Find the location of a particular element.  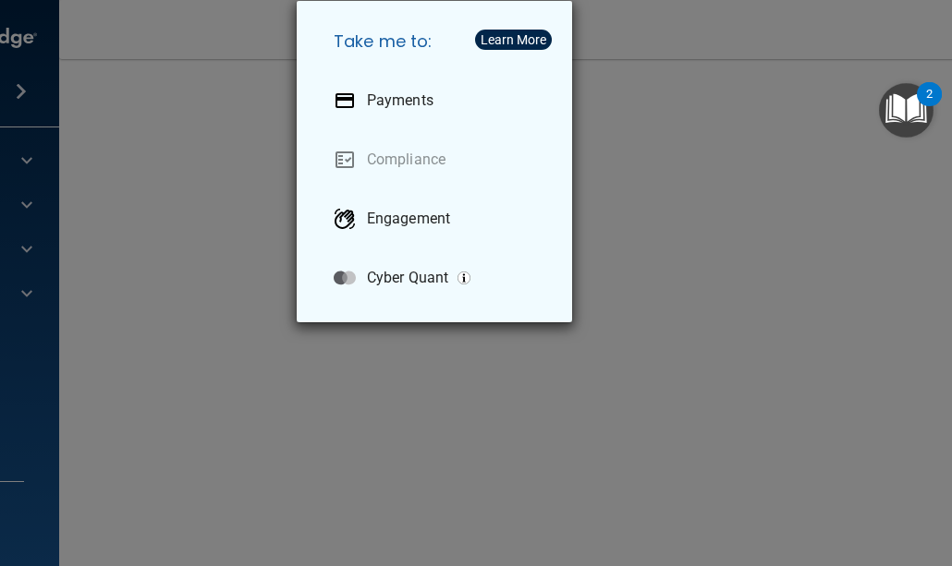

div: Learn More is located at coordinates (513, 40).